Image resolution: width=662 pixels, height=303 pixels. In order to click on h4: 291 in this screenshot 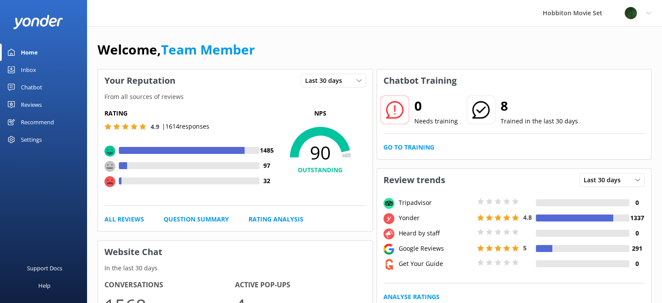, I will do `click(637, 248)`.